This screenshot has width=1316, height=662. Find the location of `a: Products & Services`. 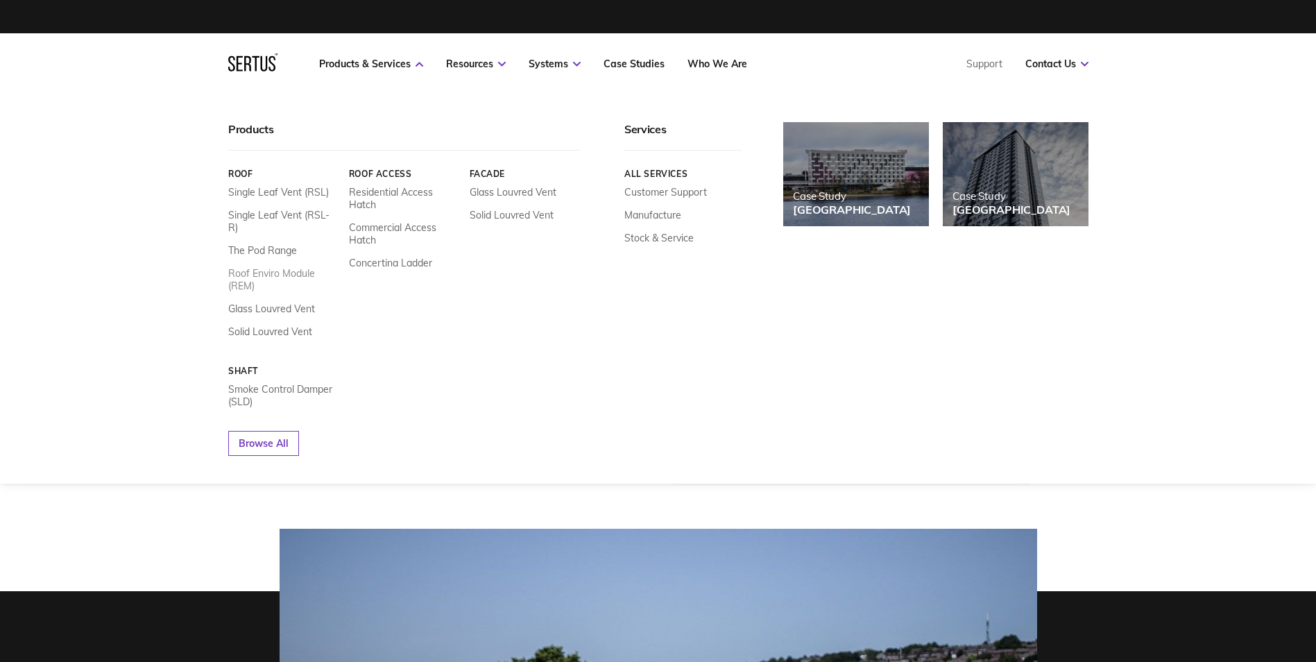

a: Products & Services is located at coordinates (371, 64).